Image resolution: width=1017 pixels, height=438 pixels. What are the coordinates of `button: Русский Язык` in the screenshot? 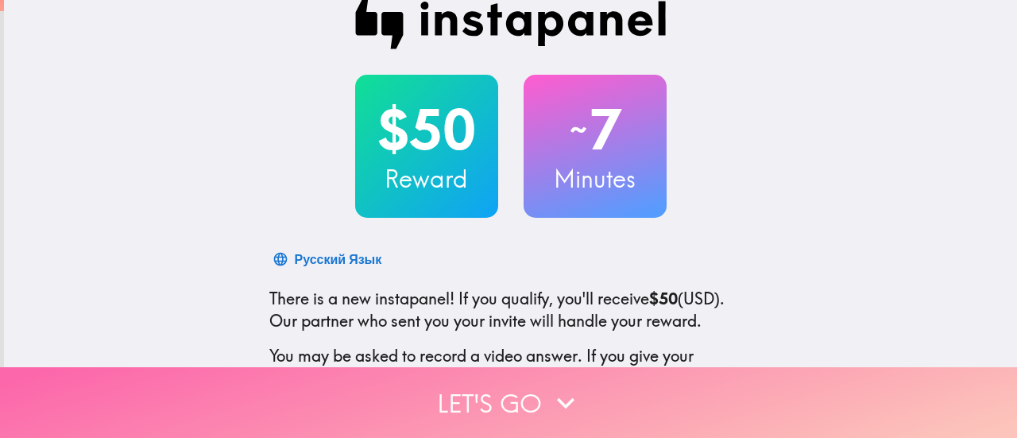 It's located at (329, 259).